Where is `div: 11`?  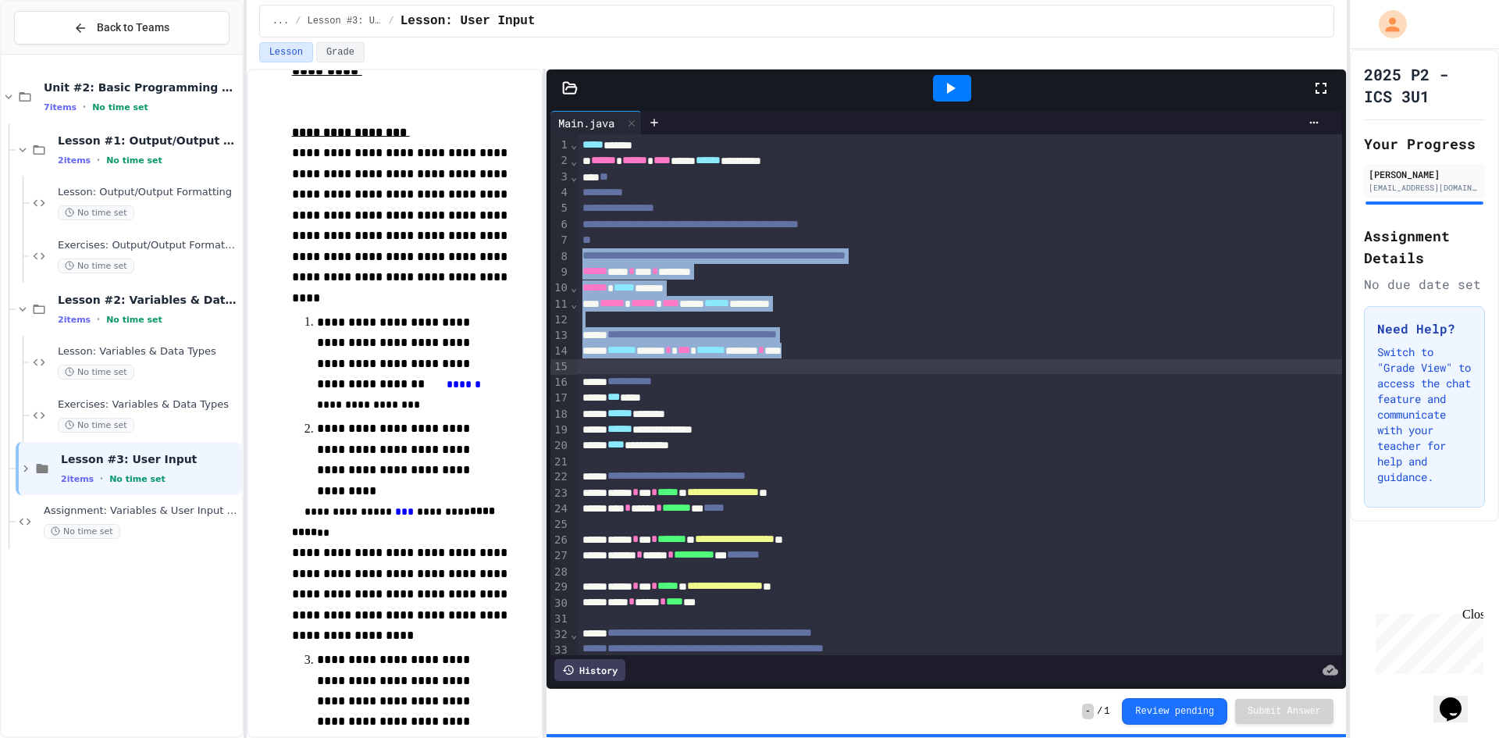
div: 11 is located at coordinates (560, 305).